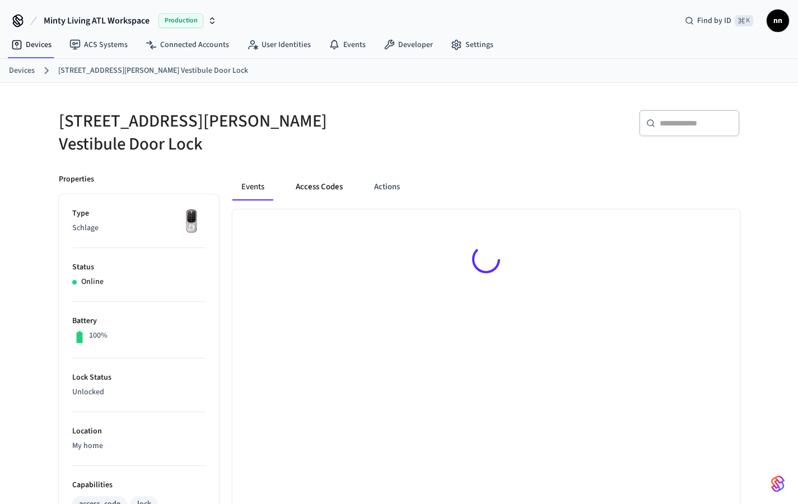  I want to click on a: Events, so click(347, 45).